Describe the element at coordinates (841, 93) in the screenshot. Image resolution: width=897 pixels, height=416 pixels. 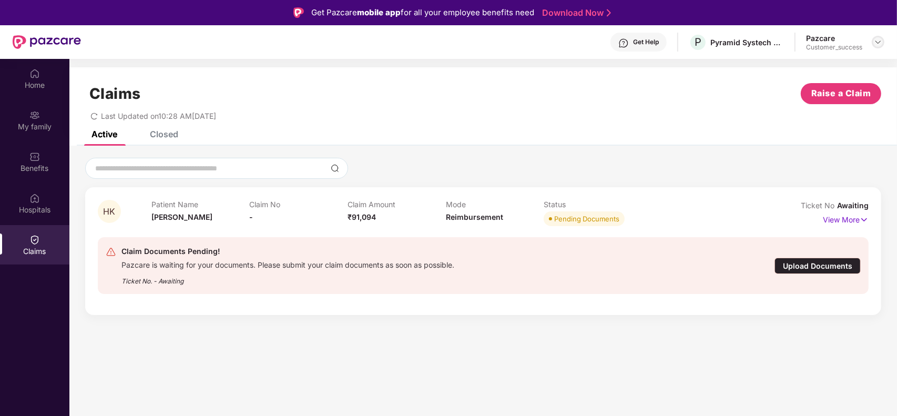
I see `span: Raise a Claim` at that location.